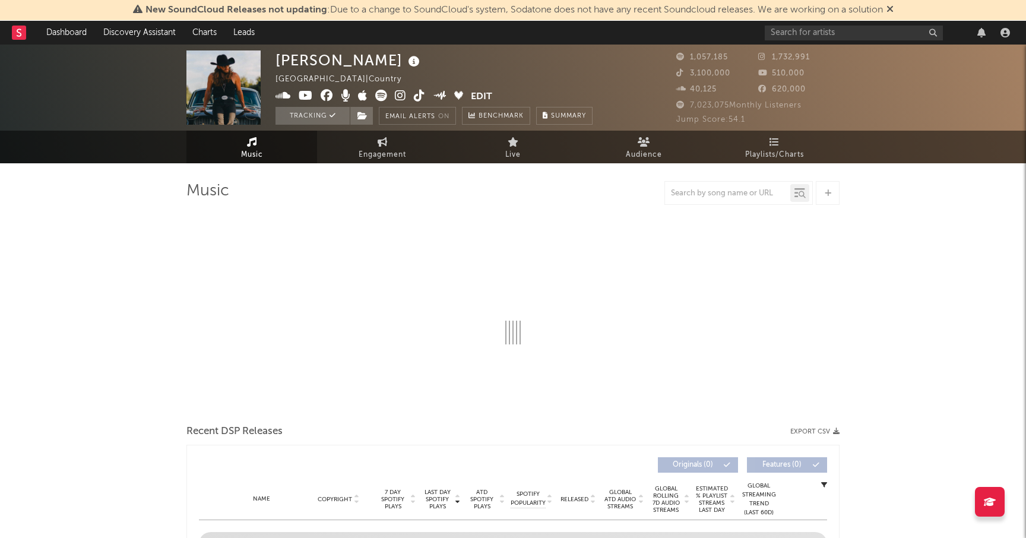 The width and height of the screenshot is (1026, 538). What do you see at coordinates (739, 105) in the screenshot?
I see `span: 7,023,075 Monthly Listeners` at bounding box center [739, 105].